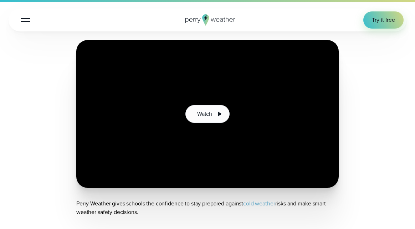 The image size is (415, 229). Describe the element at coordinates (384, 20) in the screenshot. I see `span: Try it free` at that location.